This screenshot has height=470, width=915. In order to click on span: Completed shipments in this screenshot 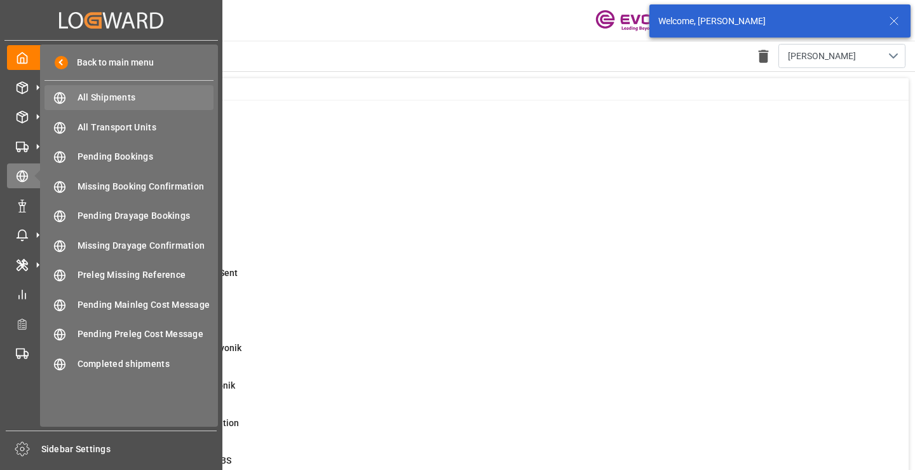, I will do `click(146, 363)`.